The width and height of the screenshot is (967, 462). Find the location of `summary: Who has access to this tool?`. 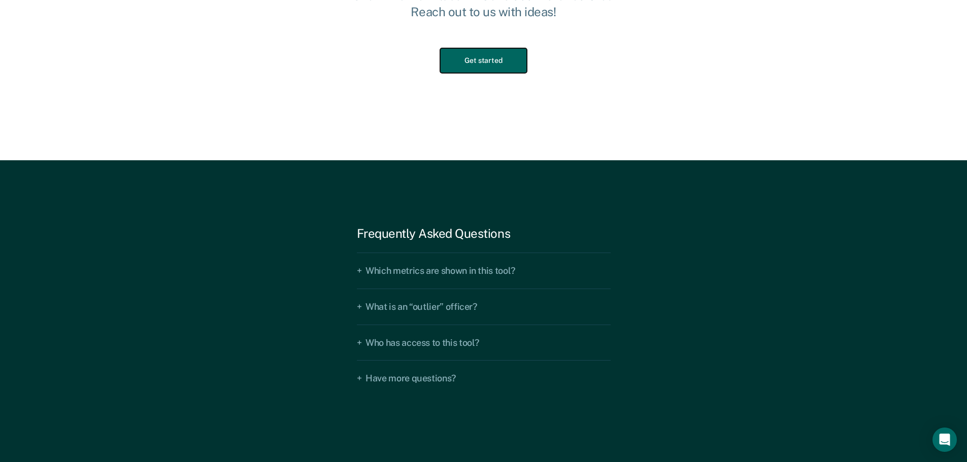

summary: Who has access to this tool? is located at coordinates (484, 343).